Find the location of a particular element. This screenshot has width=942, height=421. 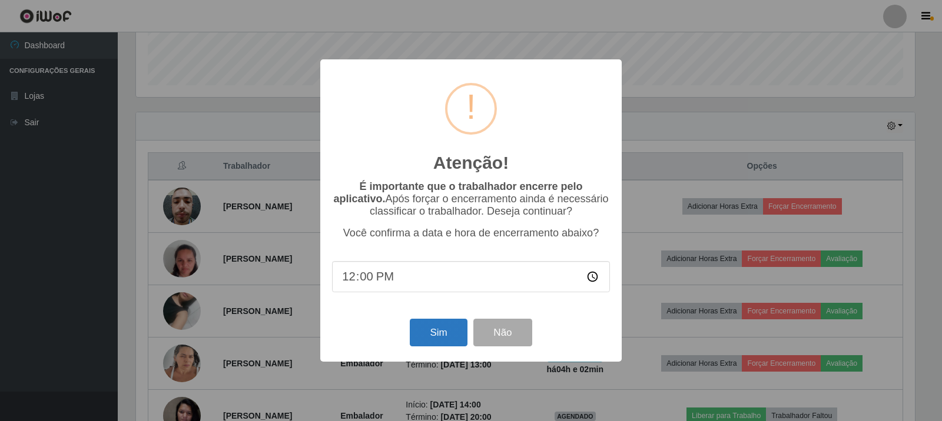

p: Após forçar o encerramento ainda é necessário classificar o trabalhador. Deseja continuar? is located at coordinates (471, 199).